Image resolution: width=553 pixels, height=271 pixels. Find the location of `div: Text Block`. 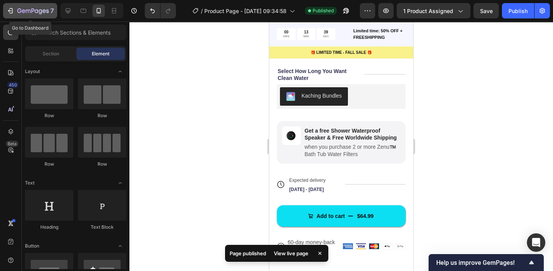

div: Text Block is located at coordinates (102, 227).